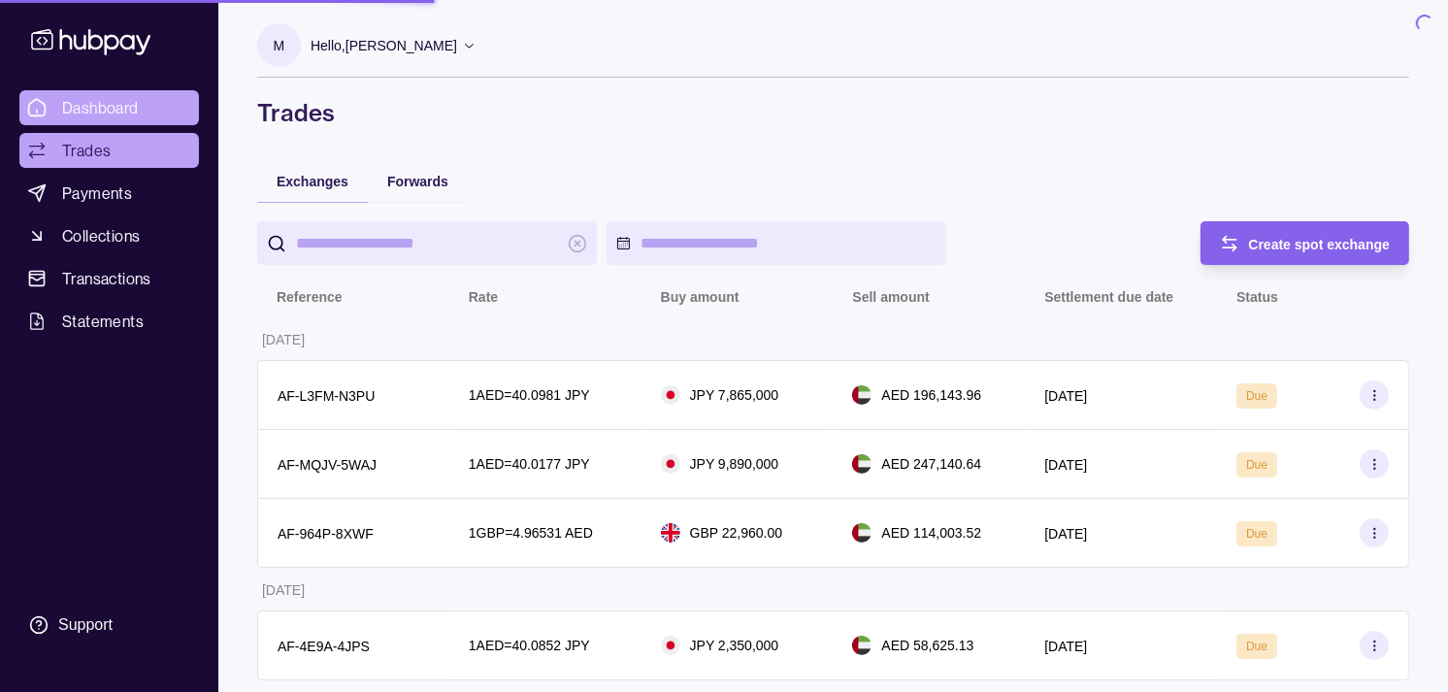  What do you see at coordinates (1108, 297) in the screenshot?
I see `p: Settlement due date` at bounding box center [1108, 297].